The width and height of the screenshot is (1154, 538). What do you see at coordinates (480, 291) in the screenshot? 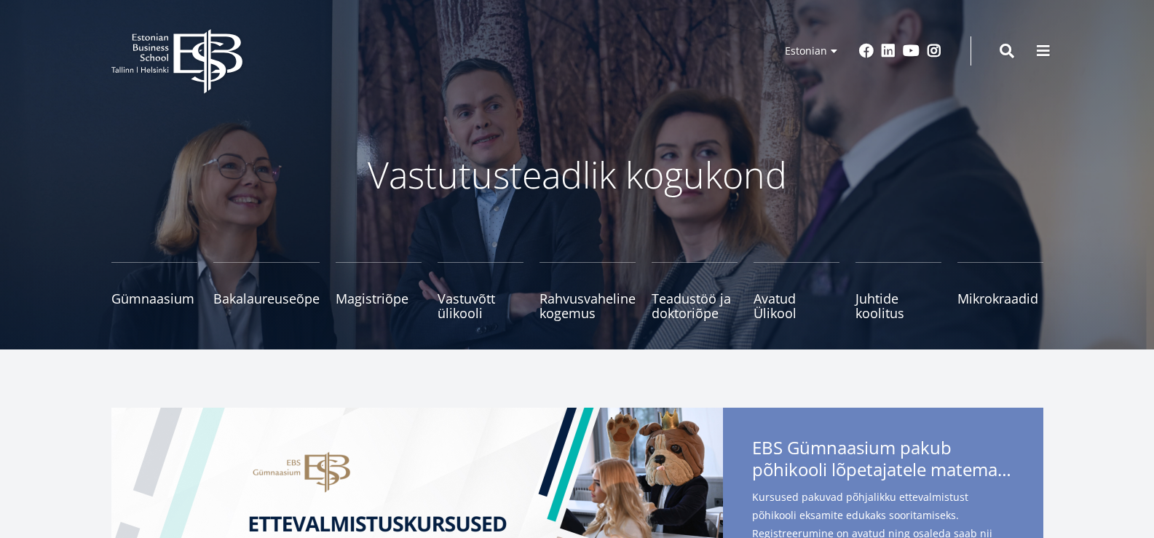
I see `a: Vastuvõtt ülikooli` at bounding box center [480, 291].